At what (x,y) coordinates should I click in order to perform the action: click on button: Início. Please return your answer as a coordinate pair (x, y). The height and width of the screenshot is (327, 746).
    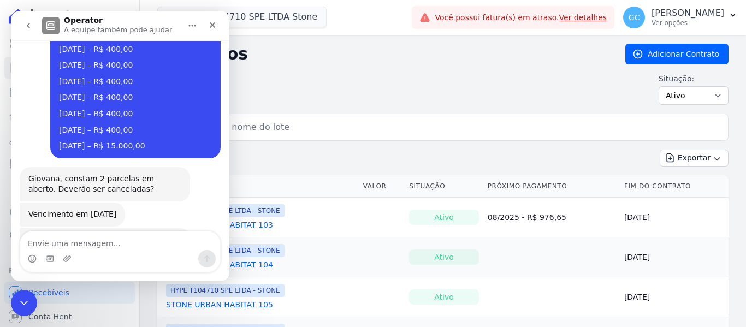
    Looking at the image, I should click on (181, 15).